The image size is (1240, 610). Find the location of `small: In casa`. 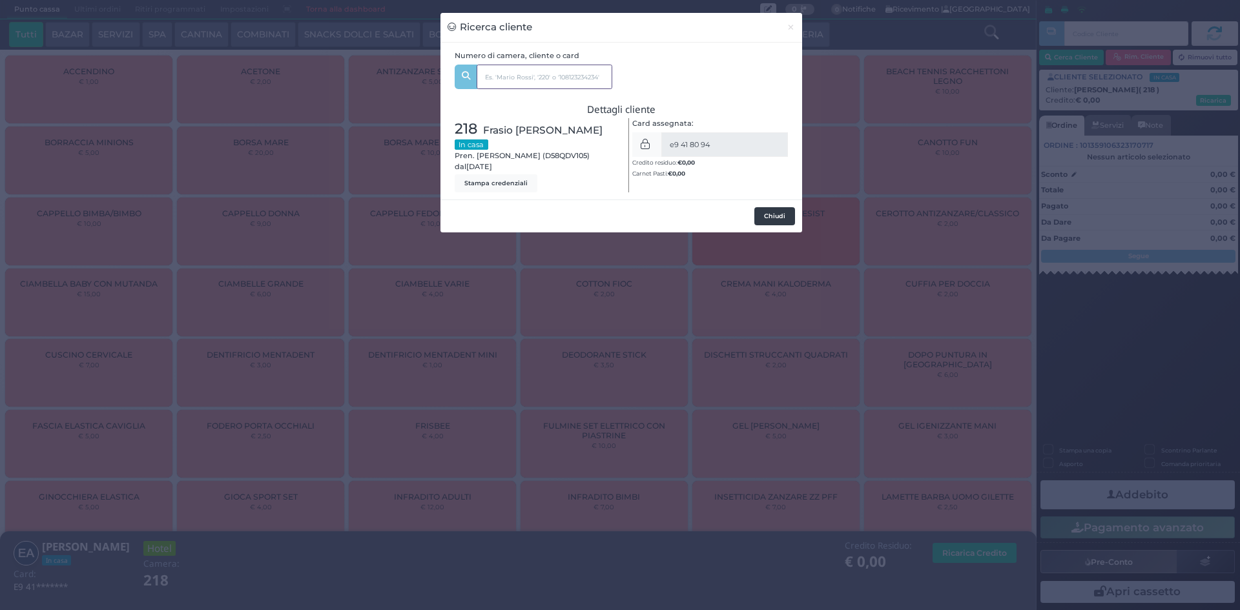

small: In casa is located at coordinates (471, 145).